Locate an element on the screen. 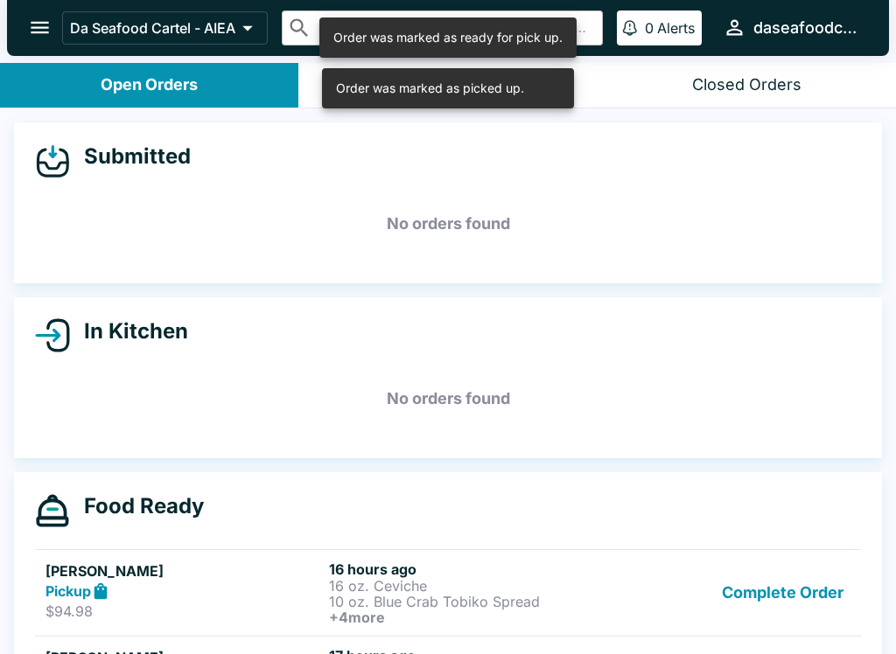 The image size is (896, 654). h4: Submitted is located at coordinates (130, 157).